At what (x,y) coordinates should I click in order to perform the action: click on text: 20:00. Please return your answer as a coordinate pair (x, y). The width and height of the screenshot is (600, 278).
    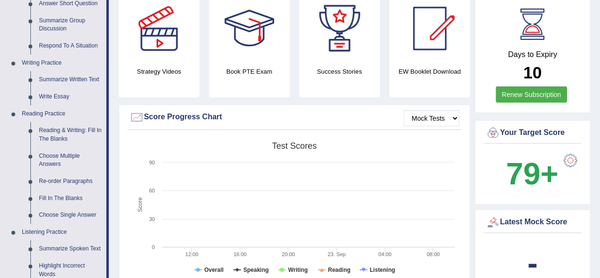
    Looking at the image, I should click on (288, 254).